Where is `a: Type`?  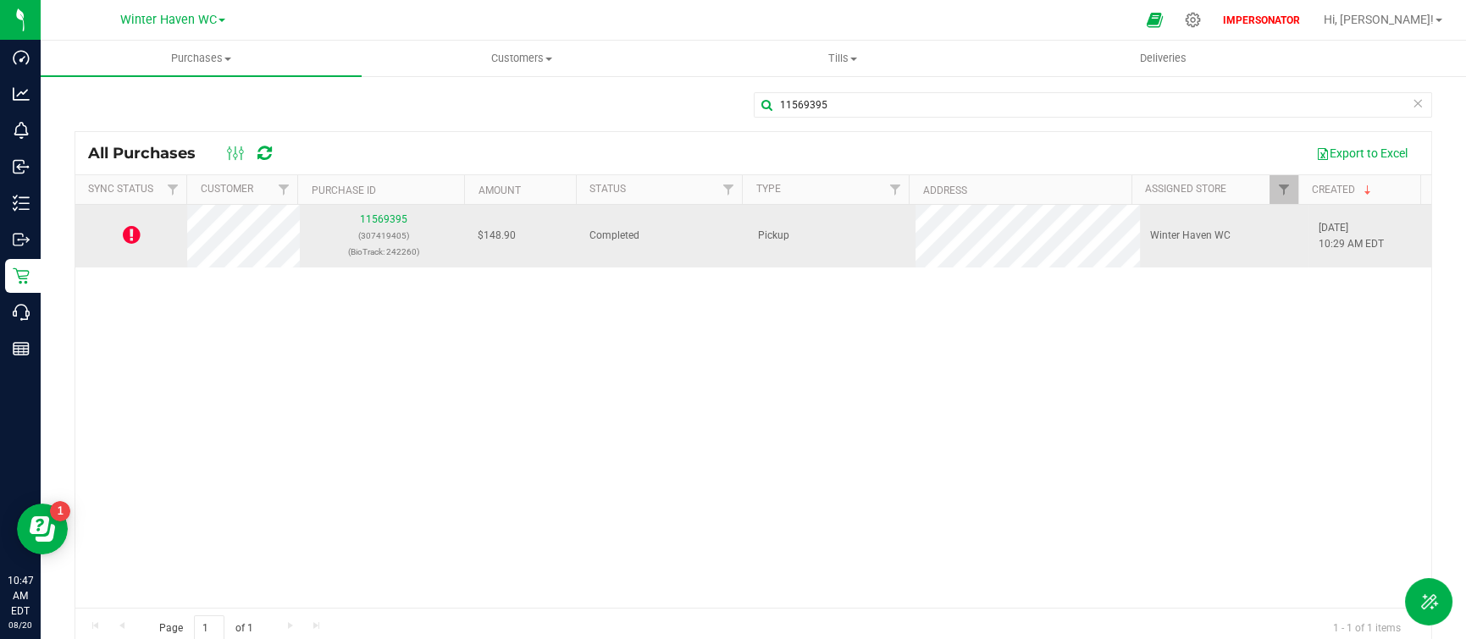
a: Type is located at coordinates (768, 189).